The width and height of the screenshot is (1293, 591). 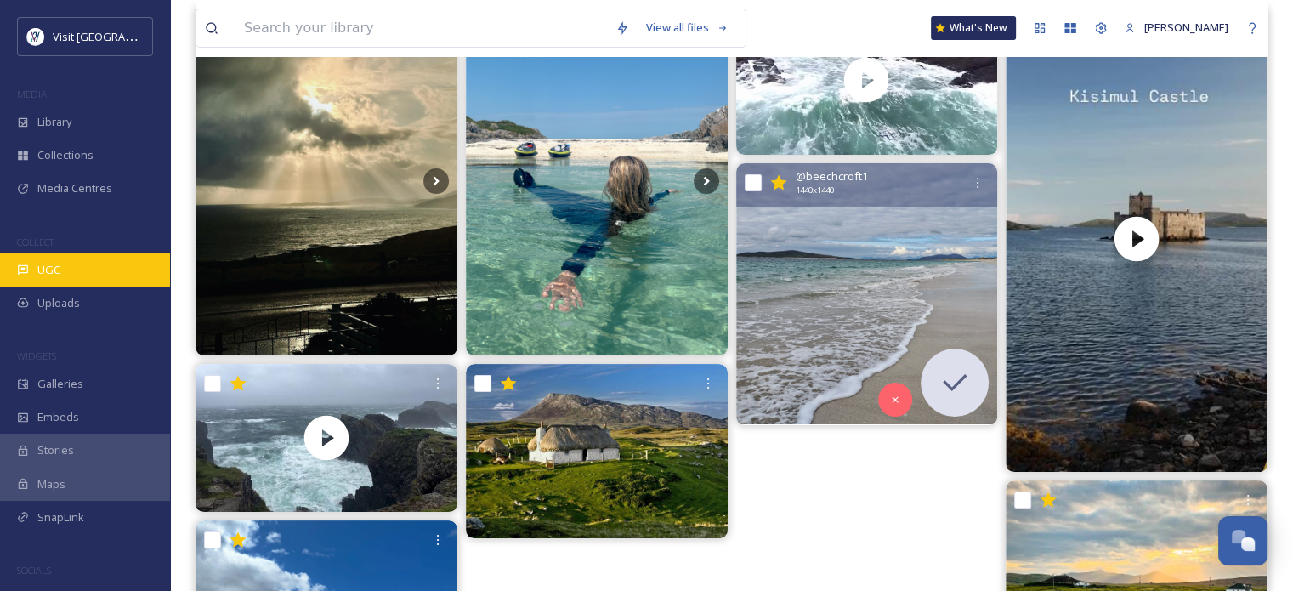 What do you see at coordinates (687, 27) in the screenshot?
I see `div: View all files` at bounding box center [687, 27].